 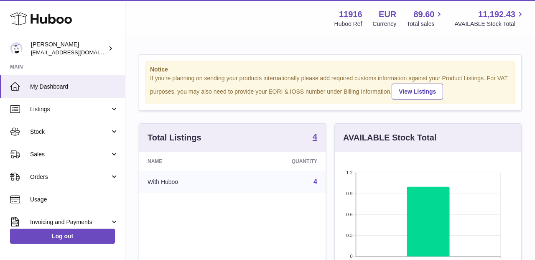 I want to click on text: 0.3, so click(x=349, y=235).